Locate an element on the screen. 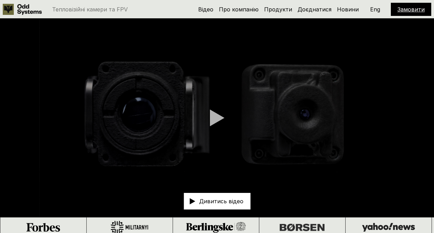 The width and height of the screenshot is (434, 233). p: Тепловізійні камери та FPV is located at coordinates (90, 9).